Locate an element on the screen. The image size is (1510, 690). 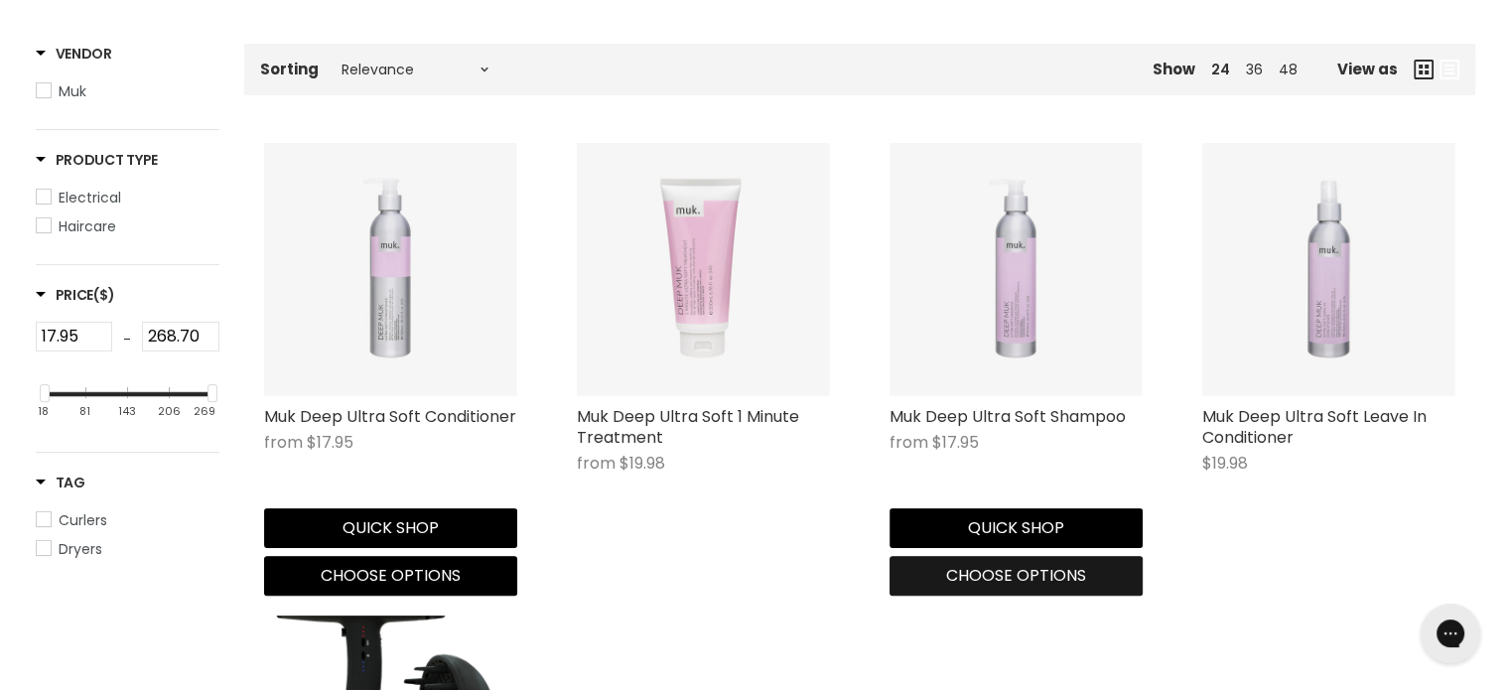
div: 206 is located at coordinates (169, 411).